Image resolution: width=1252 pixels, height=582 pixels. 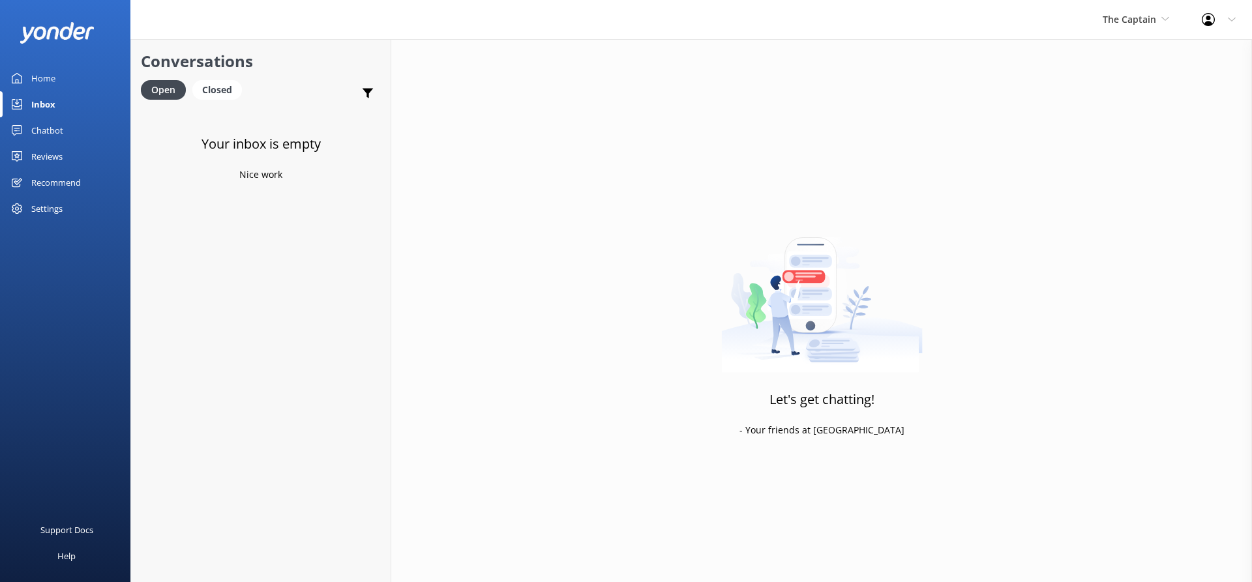 I want to click on h3: Let's get chatting!, so click(x=822, y=400).